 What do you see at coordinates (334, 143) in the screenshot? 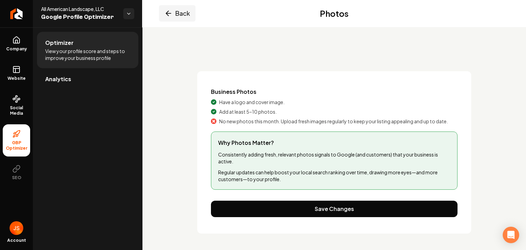
I see `span: Why Photos Matter?` at bounding box center [334, 143].